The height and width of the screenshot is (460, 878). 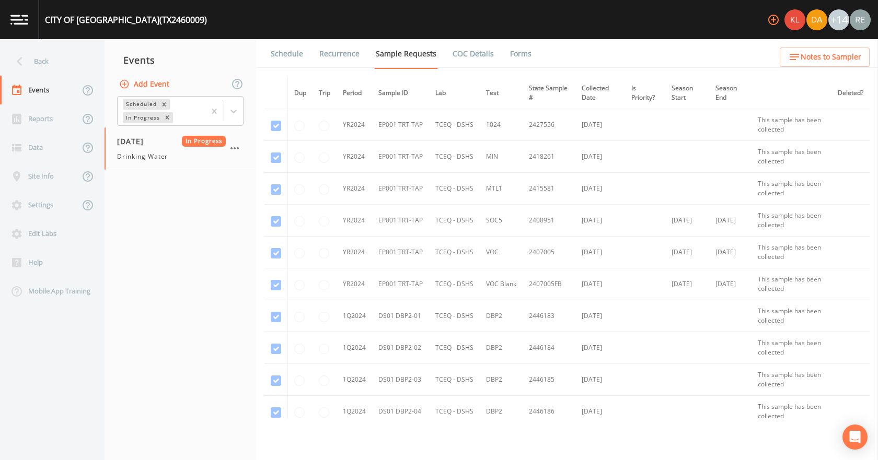 What do you see at coordinates (300, 93) in the screenshot?
I see `th: Dup` at bounding box center [300, 93].